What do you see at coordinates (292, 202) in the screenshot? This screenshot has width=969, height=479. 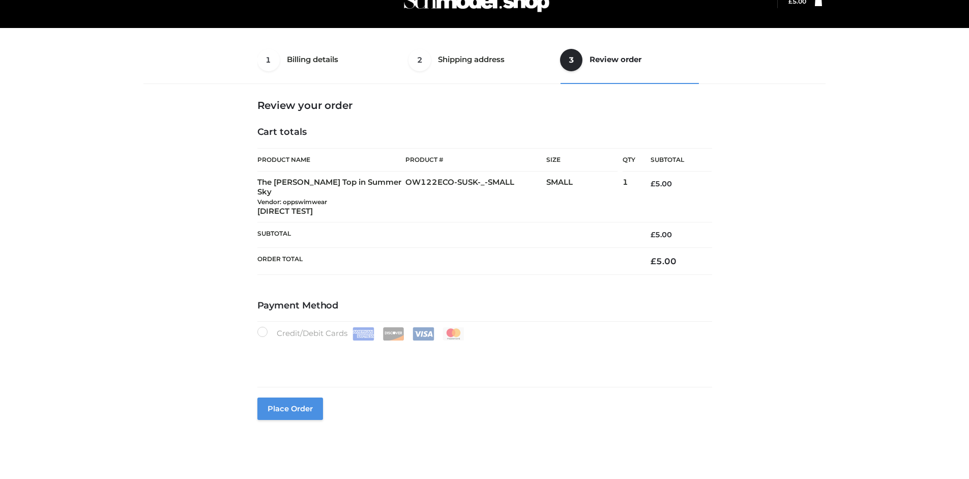 I see `small: Vendor: oppswimwear` at bounding box center [292, 202].